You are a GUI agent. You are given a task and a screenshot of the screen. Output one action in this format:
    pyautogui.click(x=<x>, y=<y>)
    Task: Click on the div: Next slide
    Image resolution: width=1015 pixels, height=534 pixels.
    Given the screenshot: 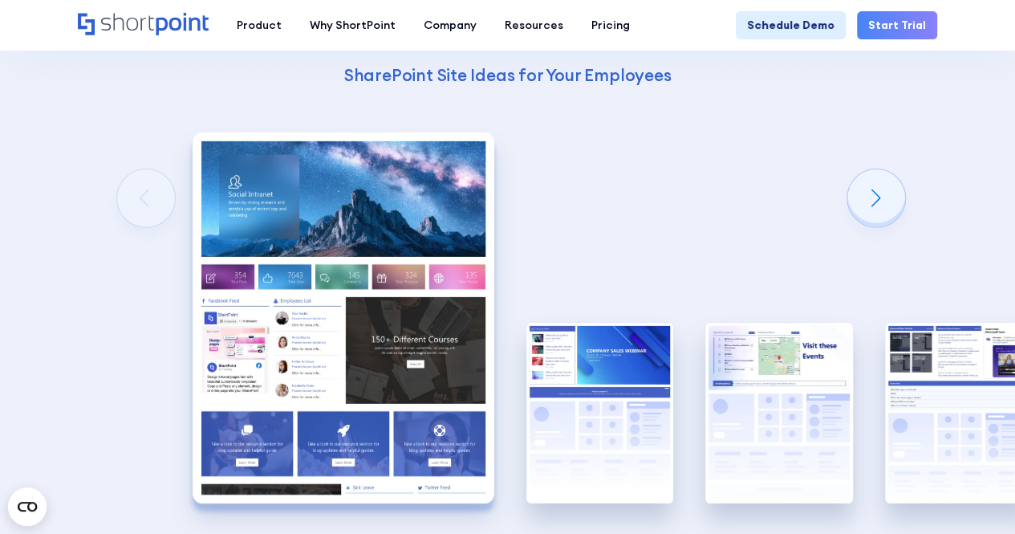 What is the action you would take?
    pyautogui.click(x=877, y=198)
    